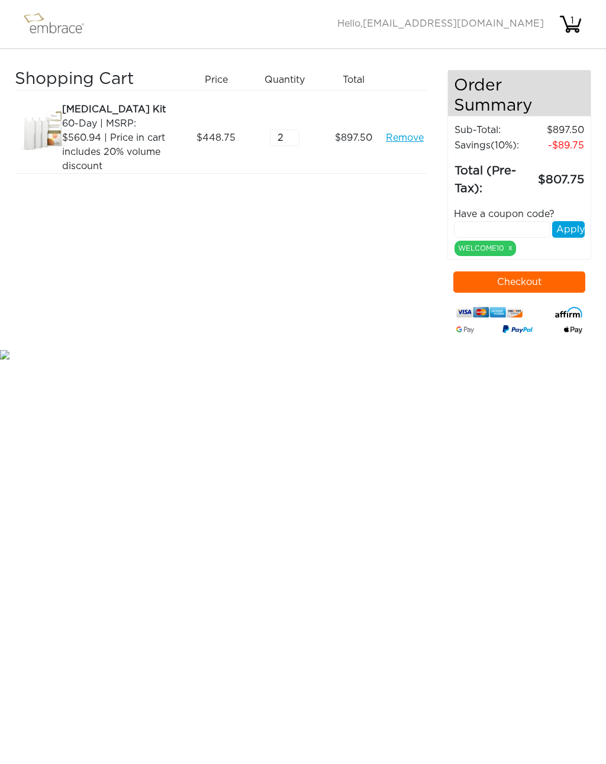 The width and height of the screenshot is (606, 764). I want to click on button: Checkout, so click(519, 282).